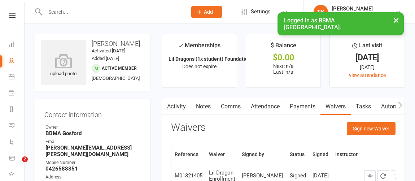 The height and width of the screenshot is (181, 415). What do you see at coordinates (112, 12) in the screenshot?
I see `input: Search...` at bounding box center [112, 12].